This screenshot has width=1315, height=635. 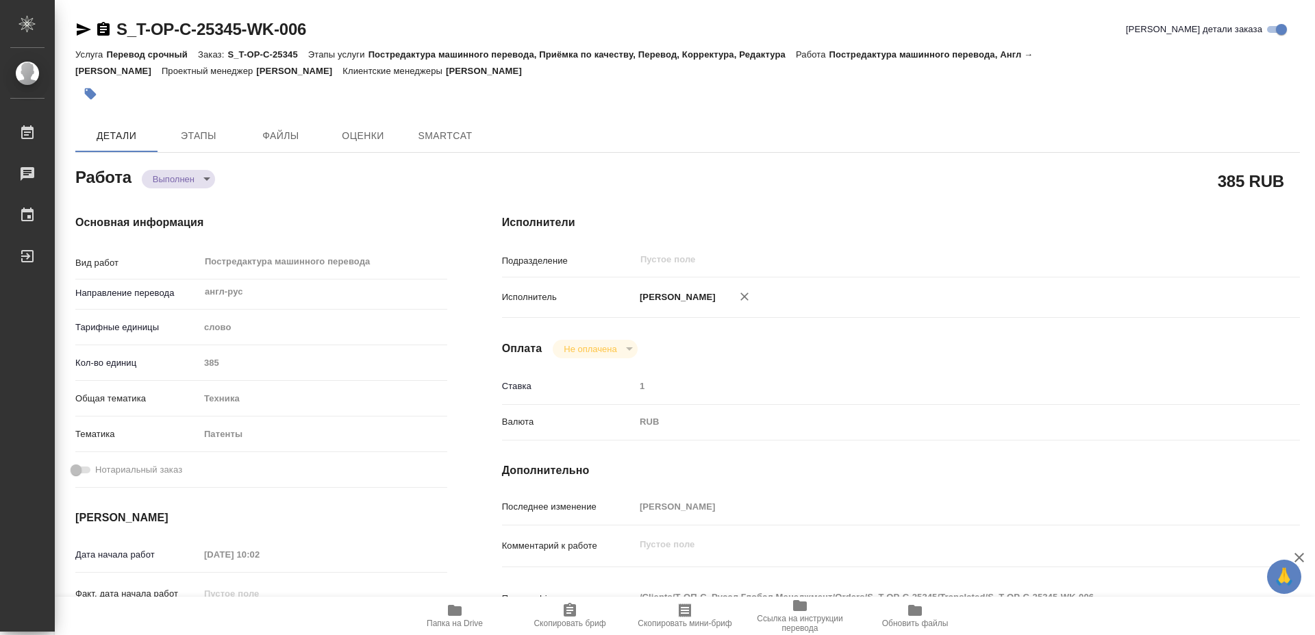 I want to click on div: слово, so click(x=323, y=327).